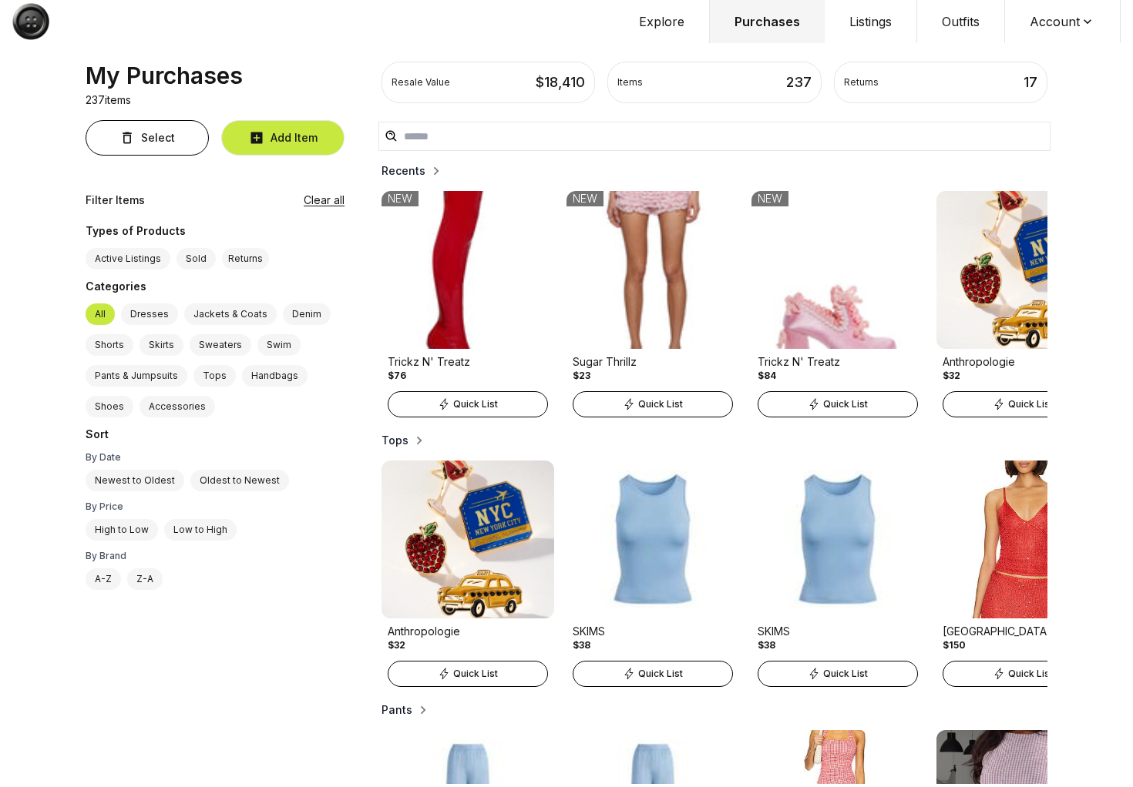  Describe the element at coordinates (108, 100) in the screenshot. I see `p: 237 items` at that location.